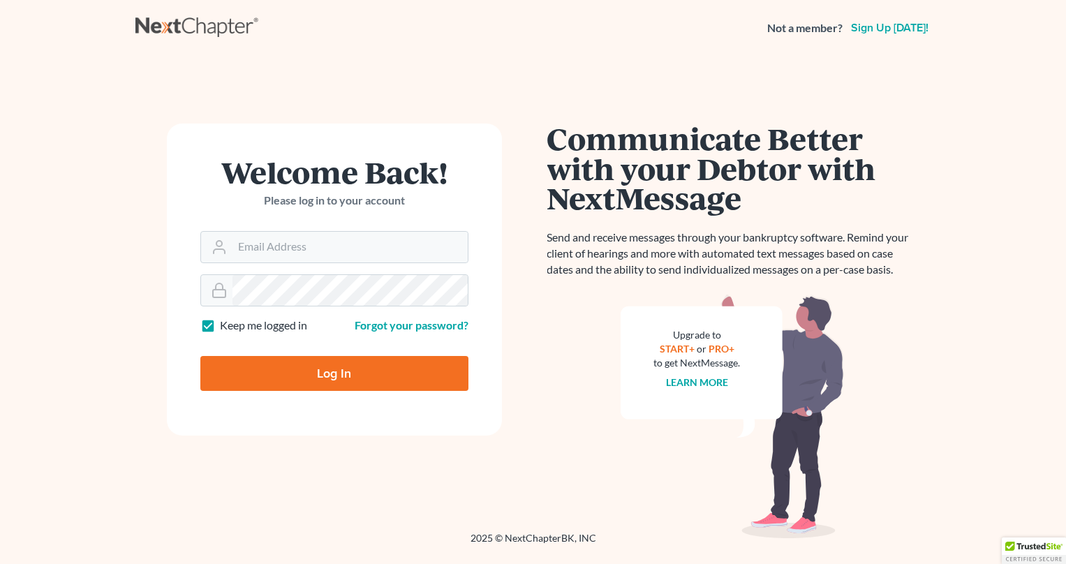  Describe the element at coordinates (732, 253) in the screenshot. I see `p: Send and receive messages through your bankruptcy software. Remind your client of hearings and mo...` at that location.